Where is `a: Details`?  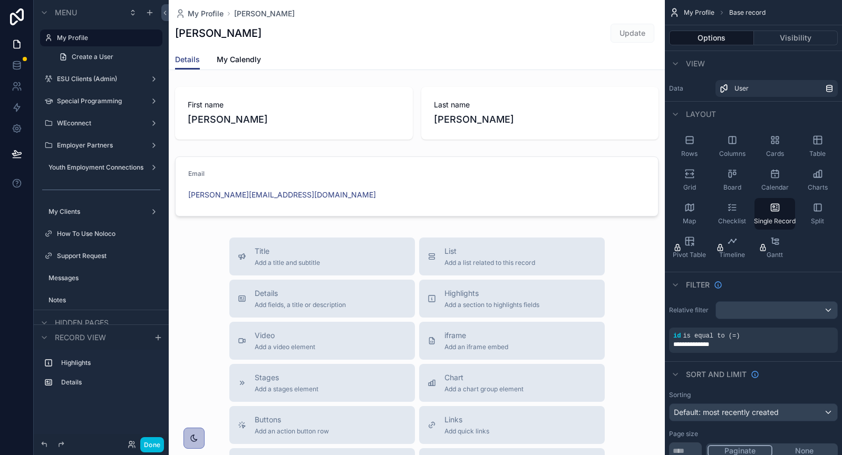
a: Details is located at coordinates (187, 60).